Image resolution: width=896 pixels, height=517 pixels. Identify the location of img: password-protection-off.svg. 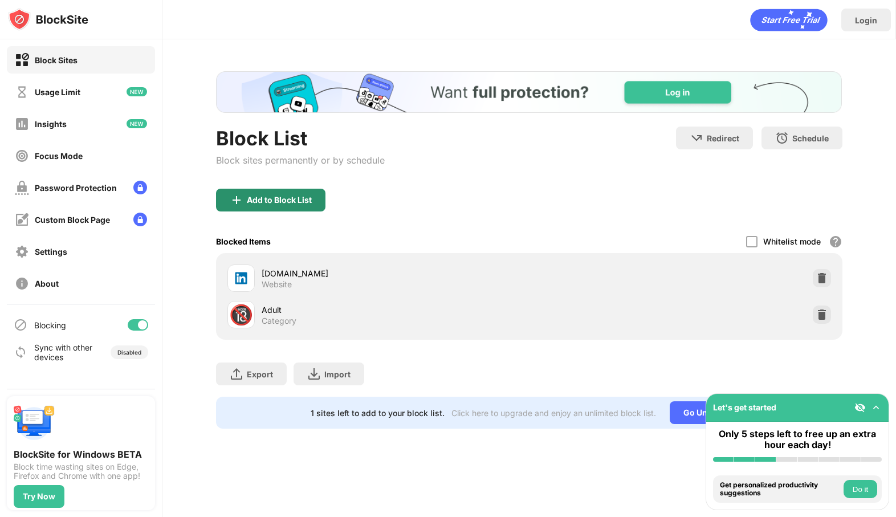
(22, 188).